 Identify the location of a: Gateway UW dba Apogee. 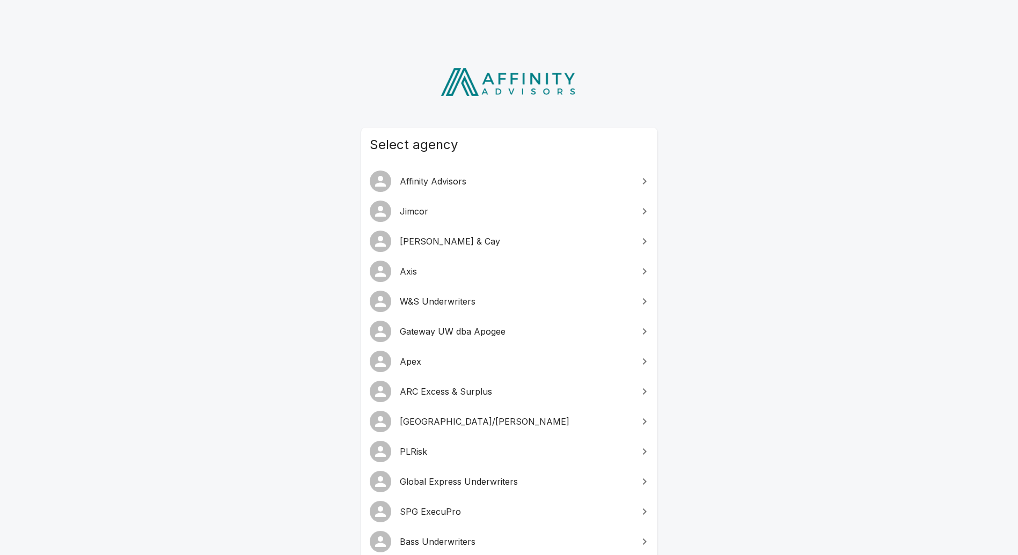
(509, 332).